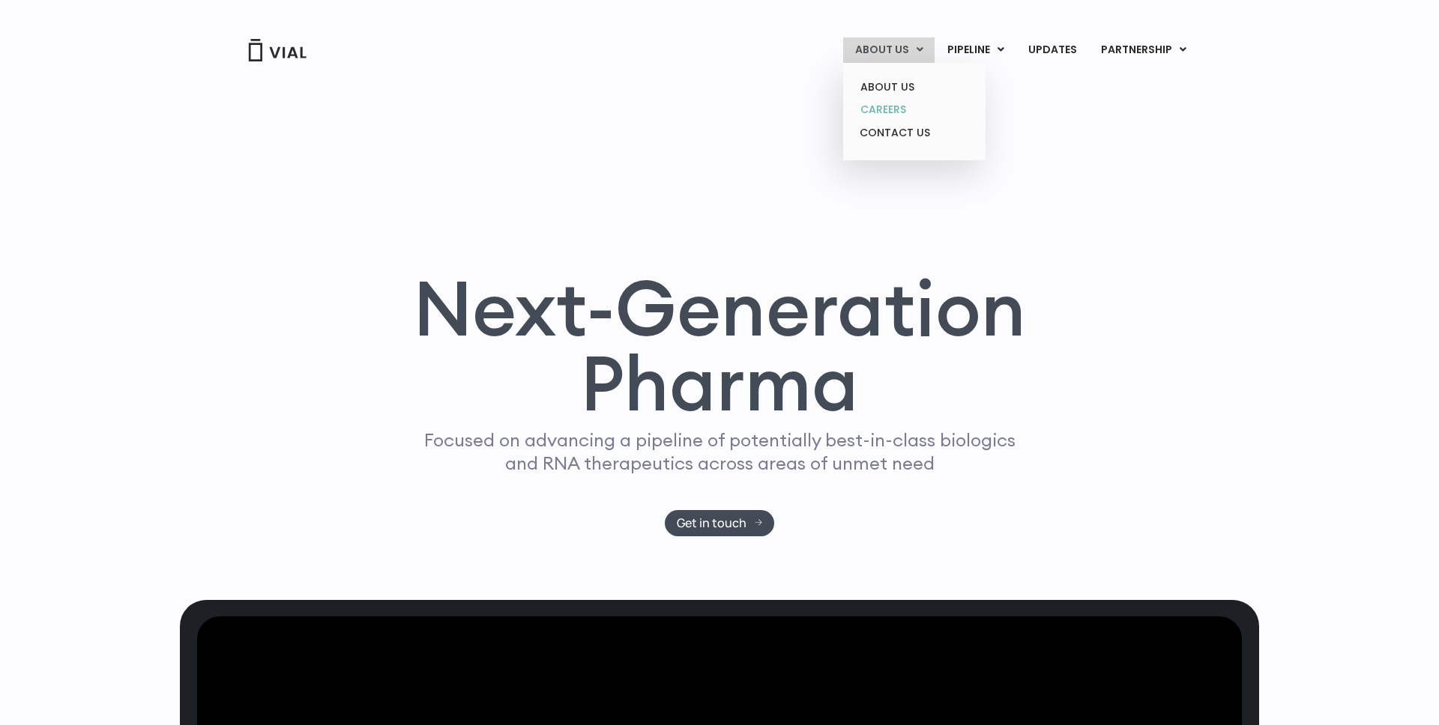  What do you see at coordinates (719, 346) in the screenshot?
I see `h1: Next-Generation Pharma` at bounding box center [719, 346].